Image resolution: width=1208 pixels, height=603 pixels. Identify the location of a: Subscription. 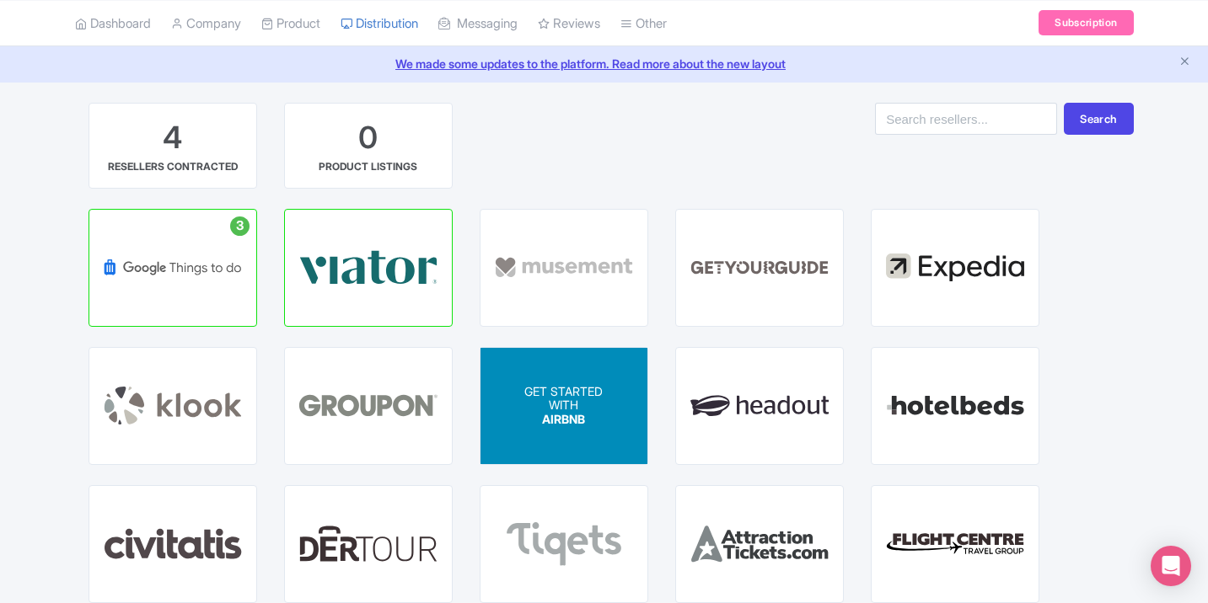
(1086, 23).